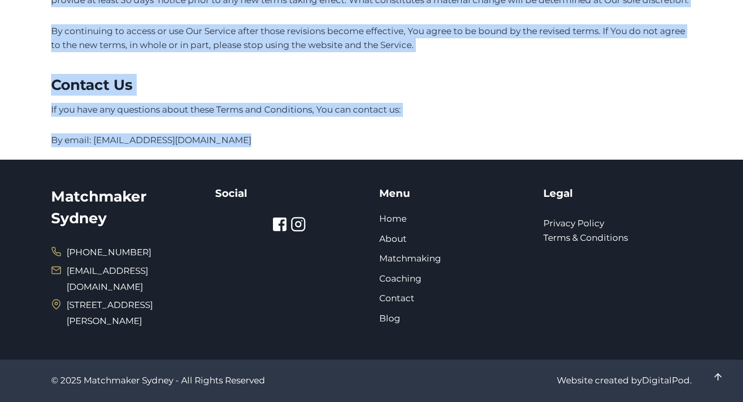 This screenshot has height=402, width=743. Describe the element at coordinates (586, 237) in the screenshot. I see `a: Terms & Conditions` at that location.